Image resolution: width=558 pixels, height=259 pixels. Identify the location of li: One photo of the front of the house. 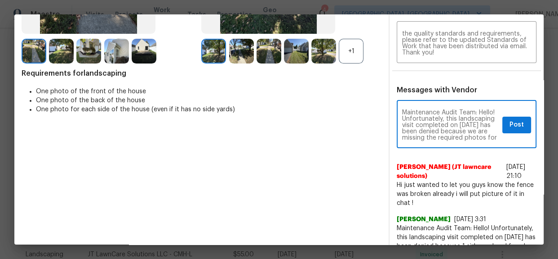
(209, 91).